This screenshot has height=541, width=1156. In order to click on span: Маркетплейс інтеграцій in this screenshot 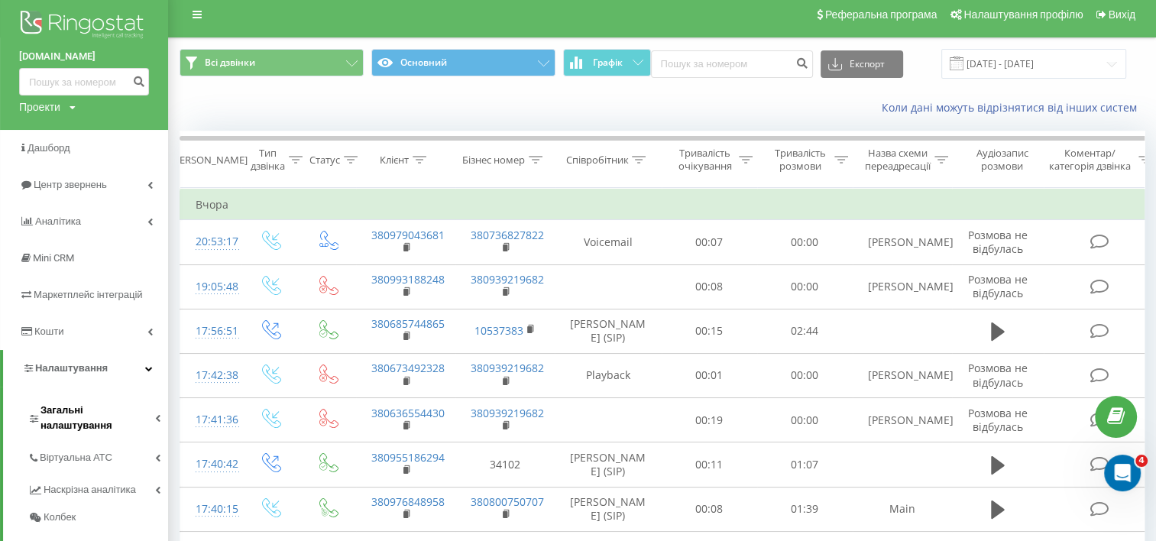, I will do `click(88, 294)`.